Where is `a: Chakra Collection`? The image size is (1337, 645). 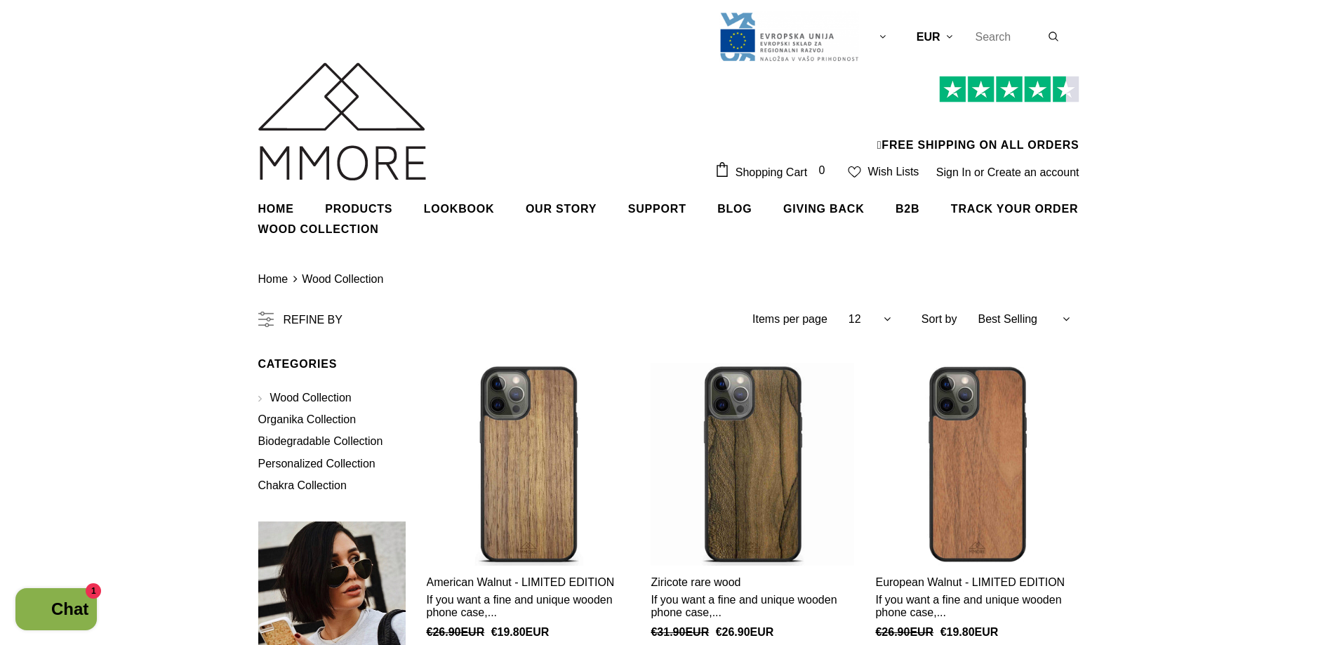
a: Chakra Collection is located at coordinates (302, 485).